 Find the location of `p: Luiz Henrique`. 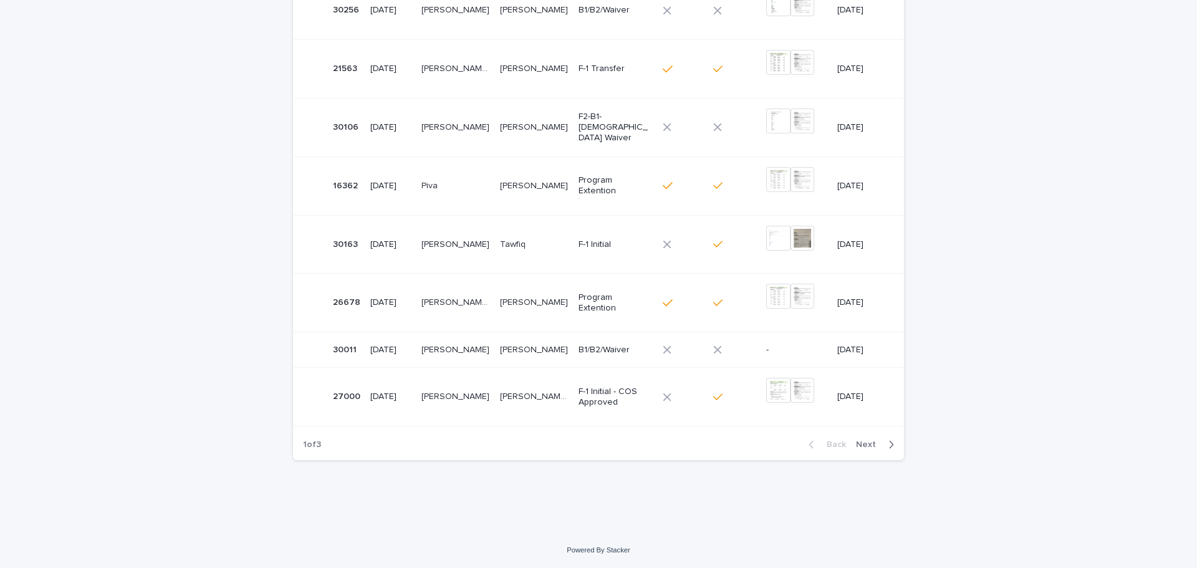

p: Luiz Henrique is located at coordinates (535, 9).